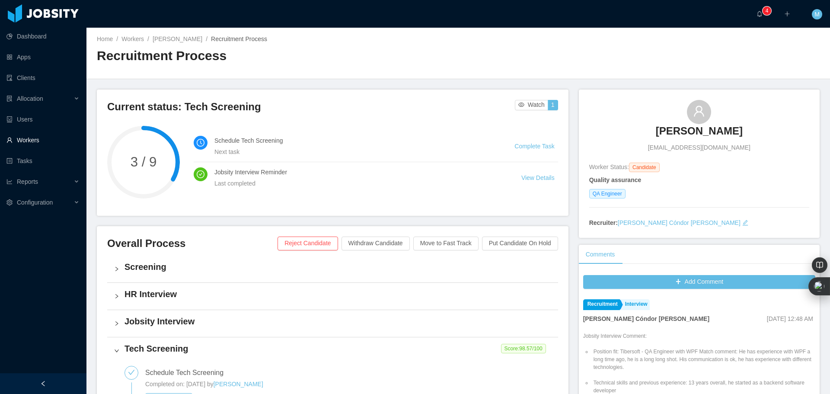  I want to click on i: icon: clock-circle, so click(201, 143).